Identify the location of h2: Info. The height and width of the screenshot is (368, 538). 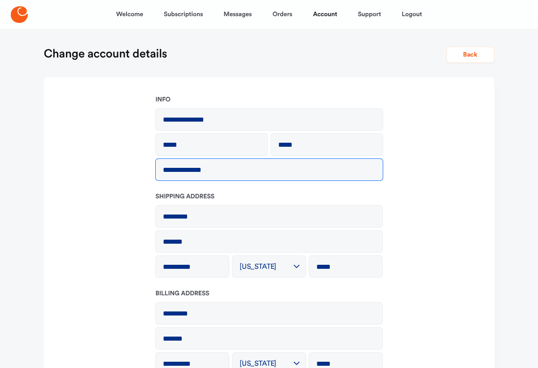
(269, 100).